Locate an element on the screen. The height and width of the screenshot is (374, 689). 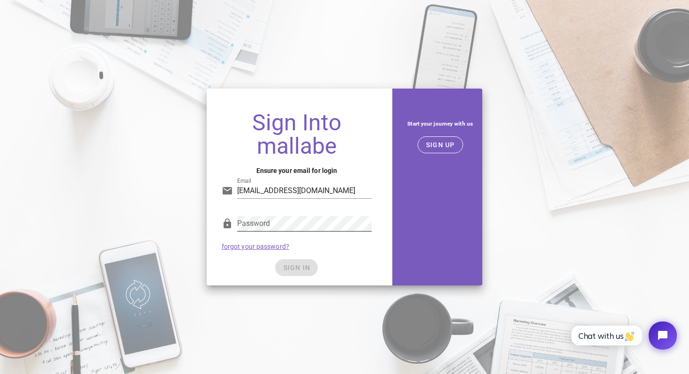
label: Email is located at coordinates (244, 181).